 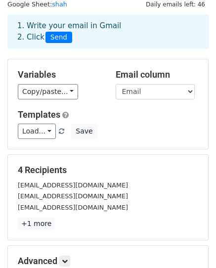 I want to click on div: 1. Write your email in Gmail 2. Click, so click(x=108, y=32).